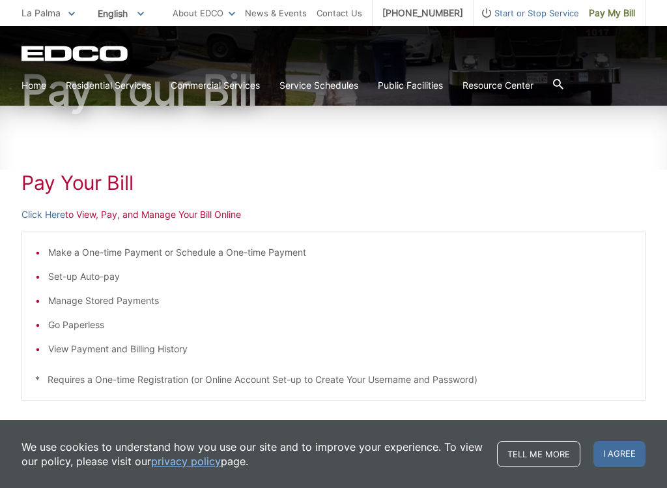 This screenshot has height=488, width=667. Describe the element at coordinates (41, 12) in the screenshot. I see `span: La Palma` at that location.